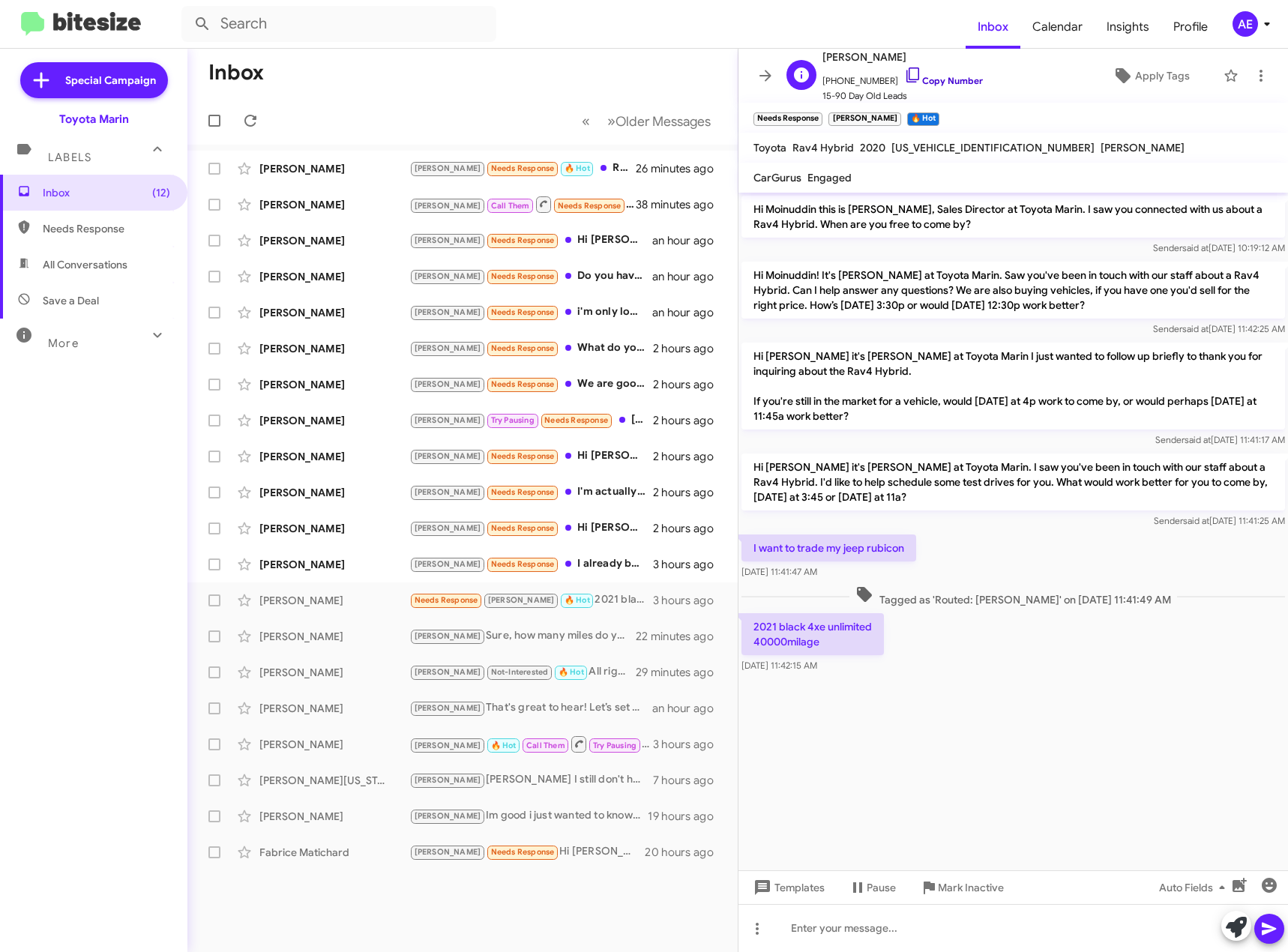 The height and width of the screenshot is (952, 1288). What do you see at coordinates (71, 300) in the screenshot?
I see `span: Save a Deal` at bounding box center [71, 300].